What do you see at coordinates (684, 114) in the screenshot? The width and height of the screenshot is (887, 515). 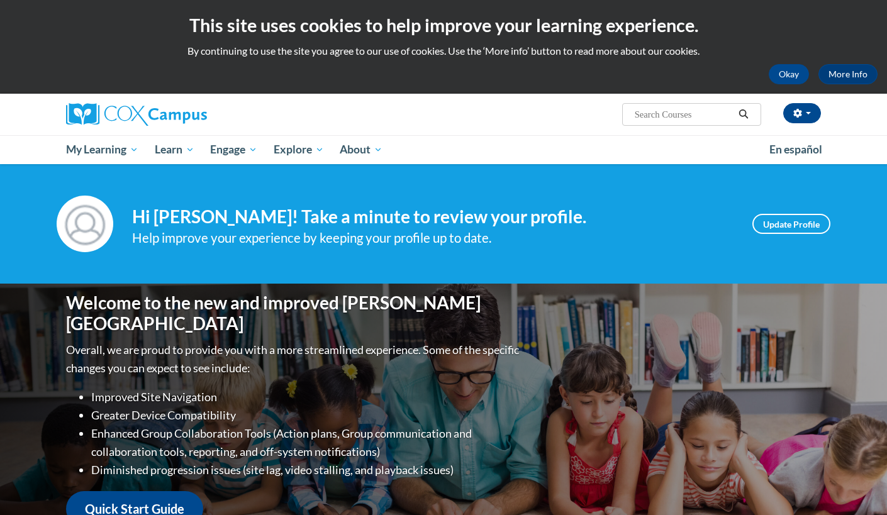 I see `input: Search Courses` at bounding box center [684, 114].